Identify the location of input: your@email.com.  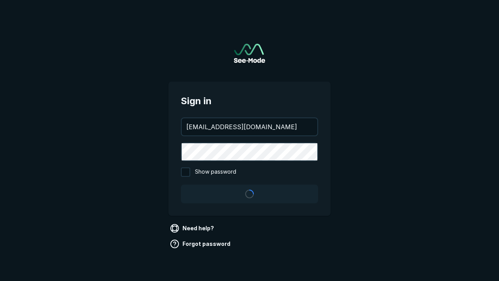
(249, 127).